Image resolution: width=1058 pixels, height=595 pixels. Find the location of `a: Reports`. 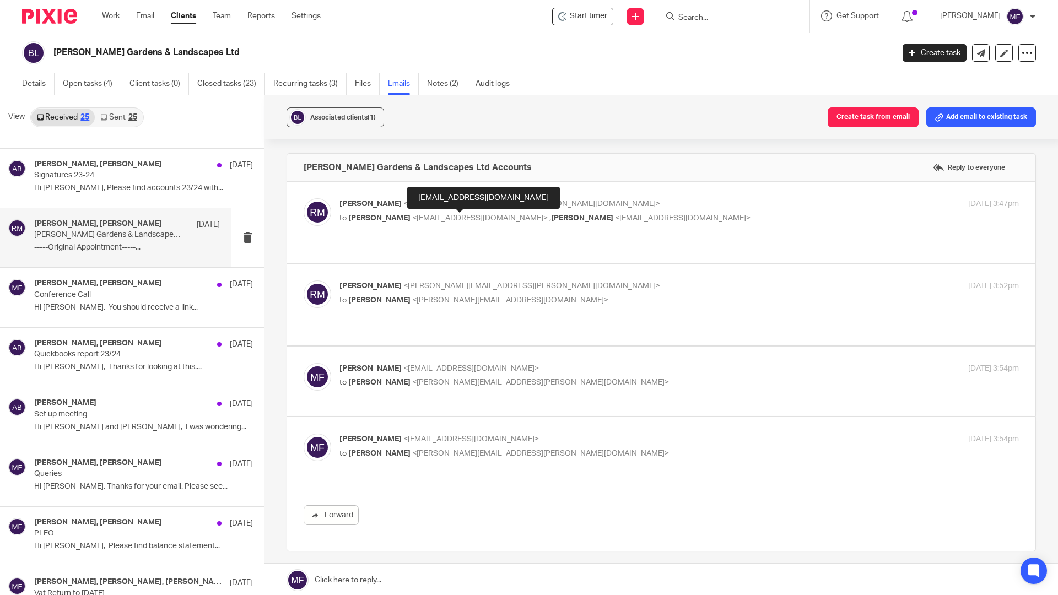

a: Reports is located at coordinates (261, 16).